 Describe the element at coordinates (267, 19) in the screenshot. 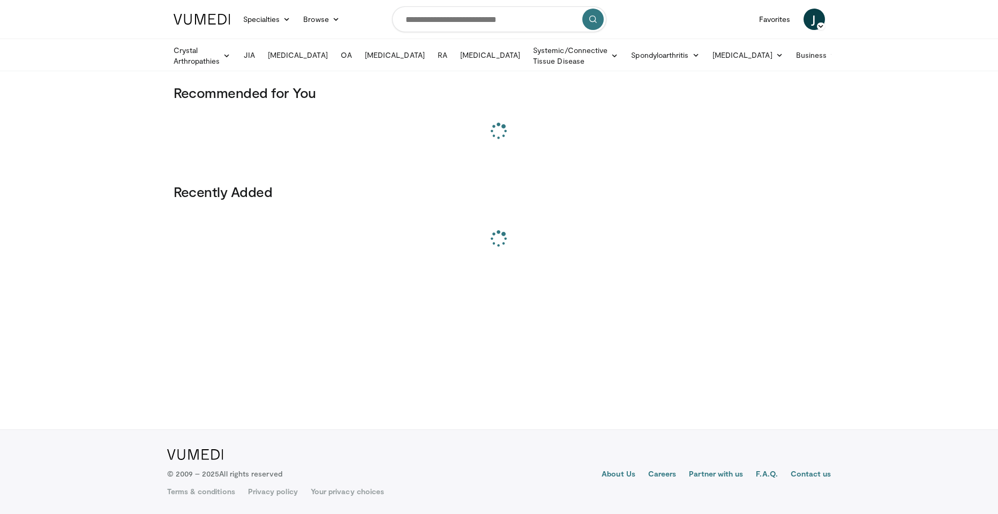

I see `a: Specialties` at that location.